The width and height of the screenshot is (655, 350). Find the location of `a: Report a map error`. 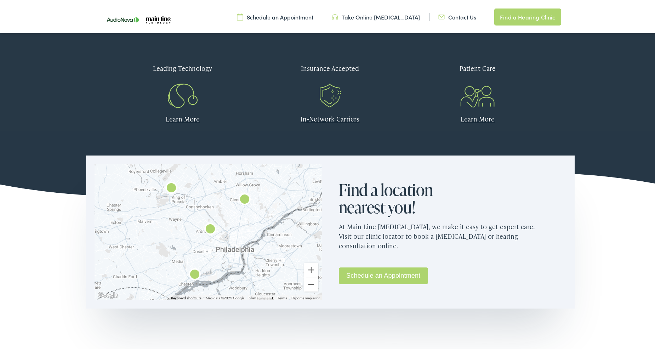

a: Report a map error is located at coordinates (306, 297).